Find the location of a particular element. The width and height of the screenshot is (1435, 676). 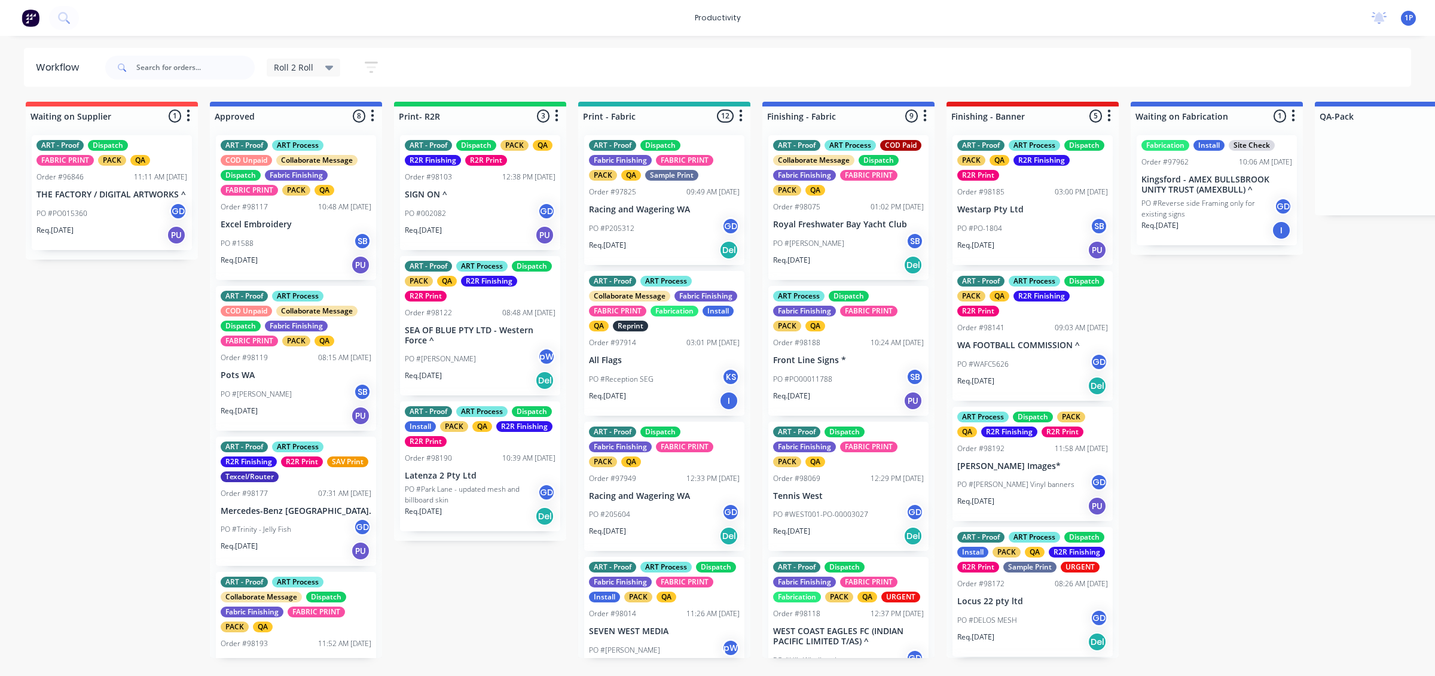

p: PO #002082 is located at coordinates (425, 213).